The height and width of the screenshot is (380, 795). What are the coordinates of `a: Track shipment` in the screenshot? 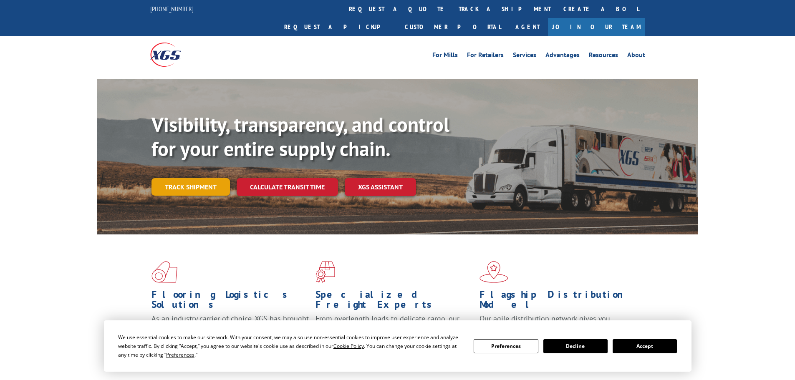 It's located at (191, 187).